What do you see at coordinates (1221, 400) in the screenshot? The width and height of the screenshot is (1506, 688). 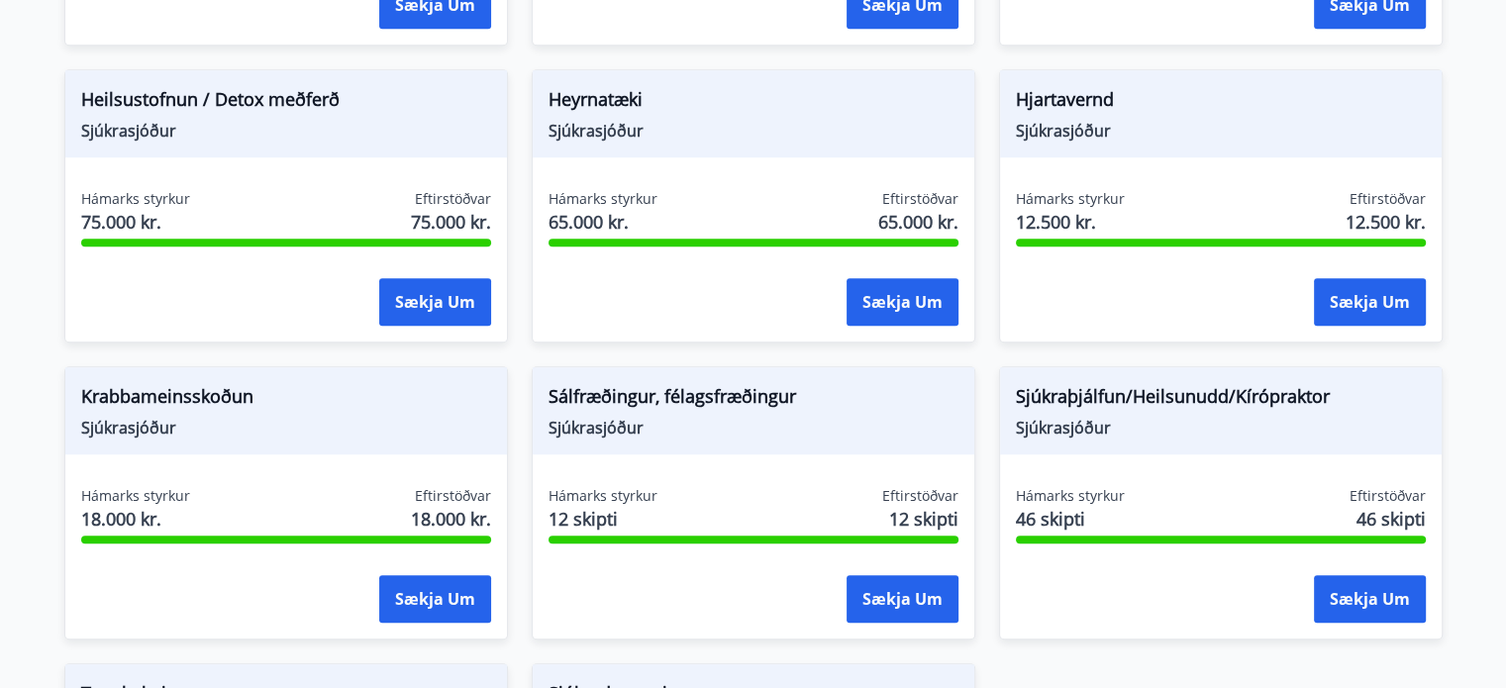 I see `span: Sjúkraþjálfun/Heilsunudd/Kírópraktor` at bounding box center [1221, 400].